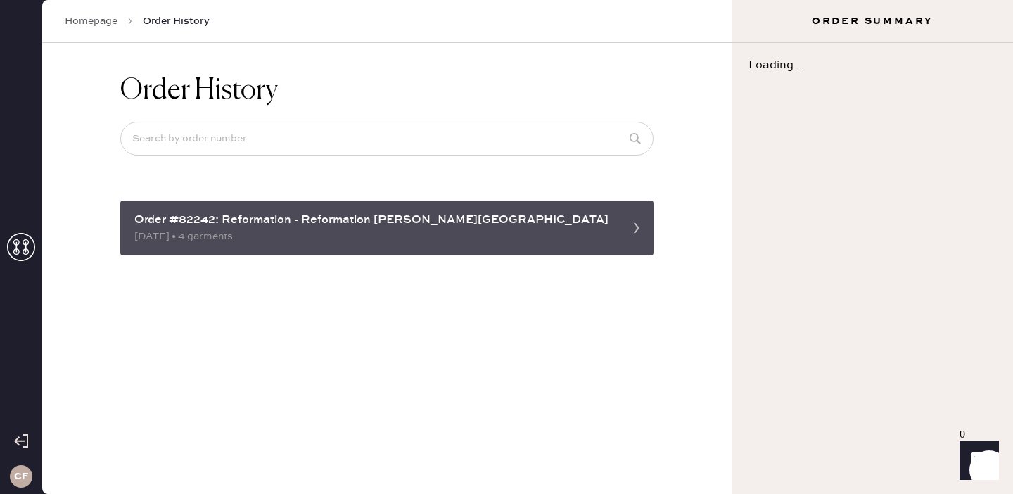 The width and height of the screenshot is (1013, 494). What do you see at coordinates (199, 91) in the screenshot?
I see `h1: Order History` at bounding box center [199, 91].